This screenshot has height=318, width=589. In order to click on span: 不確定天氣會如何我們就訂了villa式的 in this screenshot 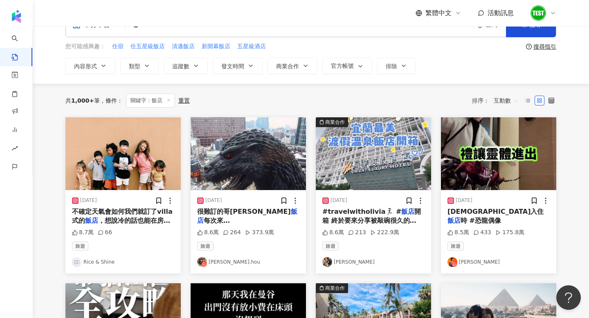, I will do `click(122, 216)`.